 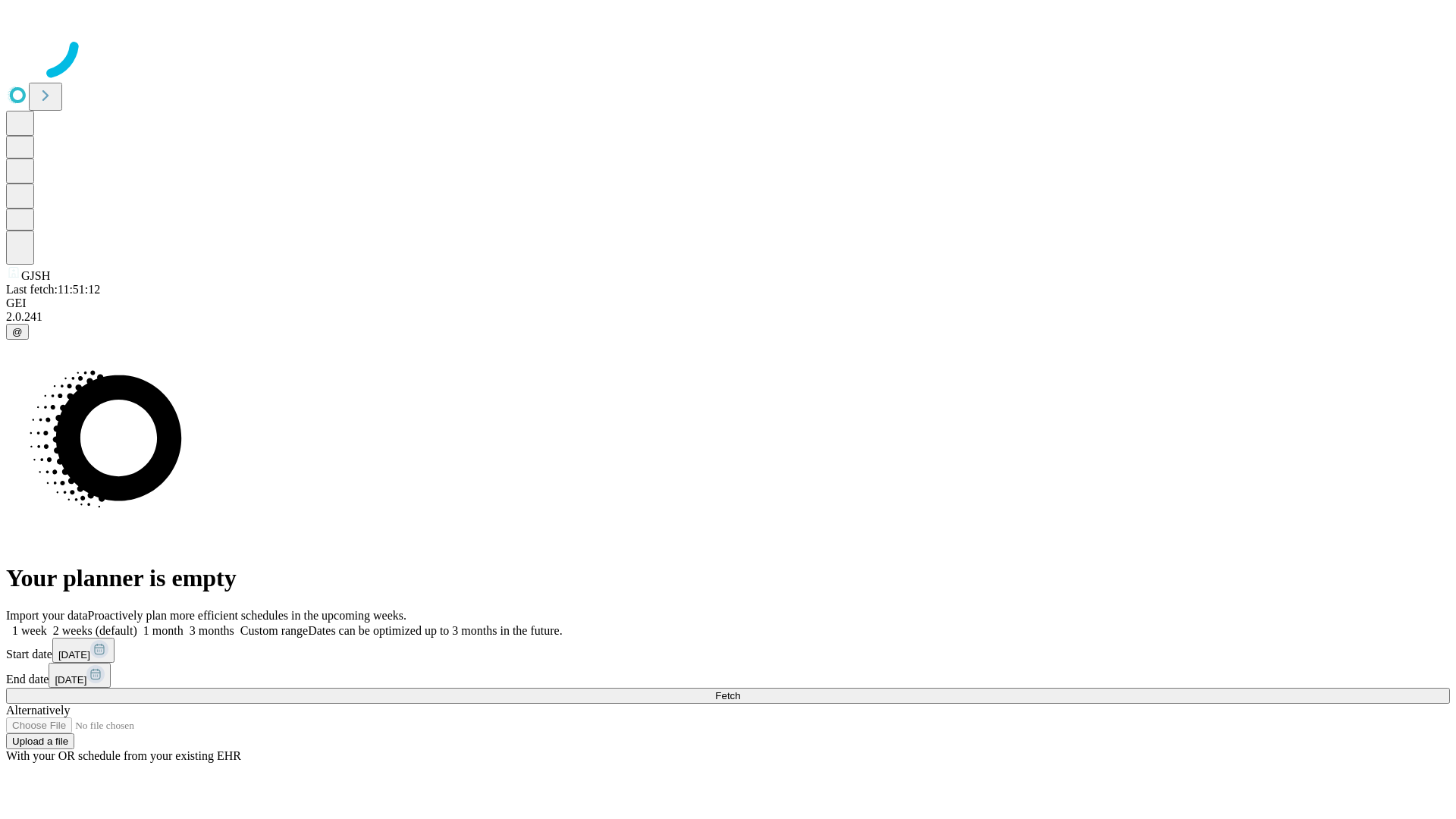 What do you see at coordinates (95, 631) in the screenshot?
I see `span: 2 weeks (default)` at bounding box center [95, 631].